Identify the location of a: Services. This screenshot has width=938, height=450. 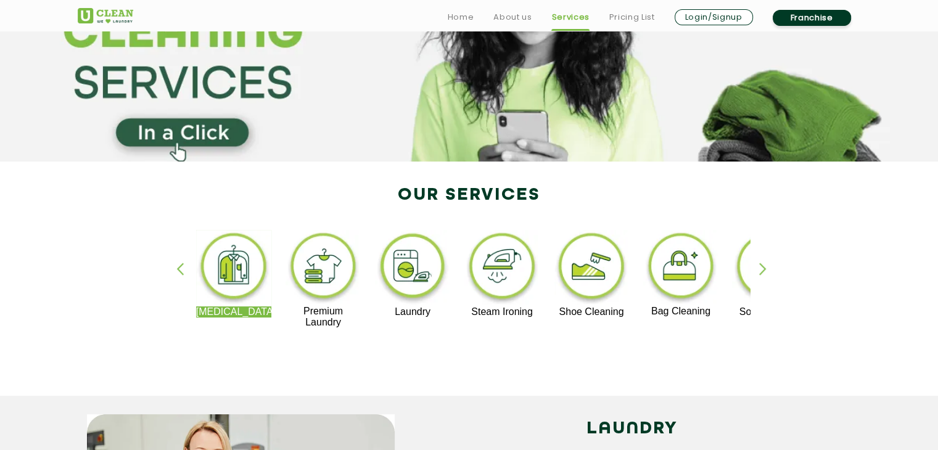
(570, 17).